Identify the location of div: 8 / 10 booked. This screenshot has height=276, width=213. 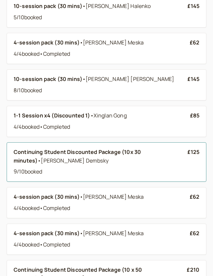
(100, 90).